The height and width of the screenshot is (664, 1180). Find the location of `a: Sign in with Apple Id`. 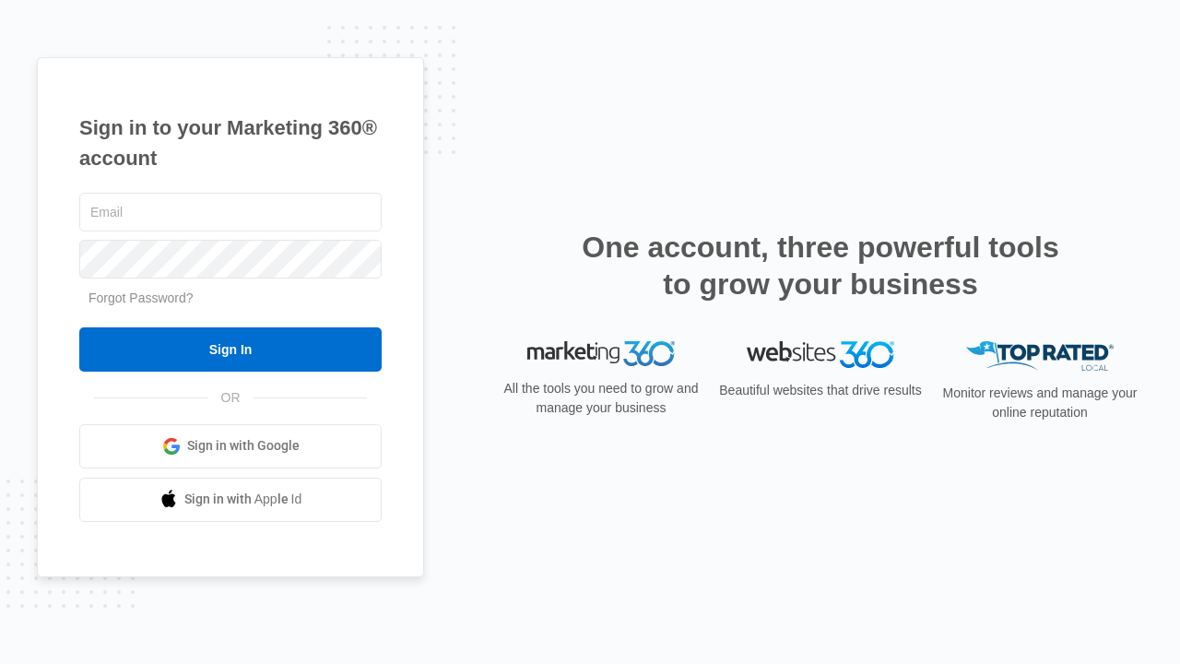

a: Sign in with Apple Id is located at coordinates (230, 500).